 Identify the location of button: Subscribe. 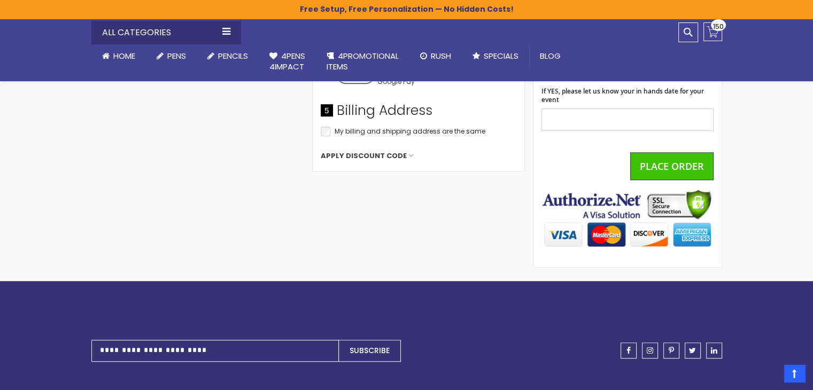
(369, 351).